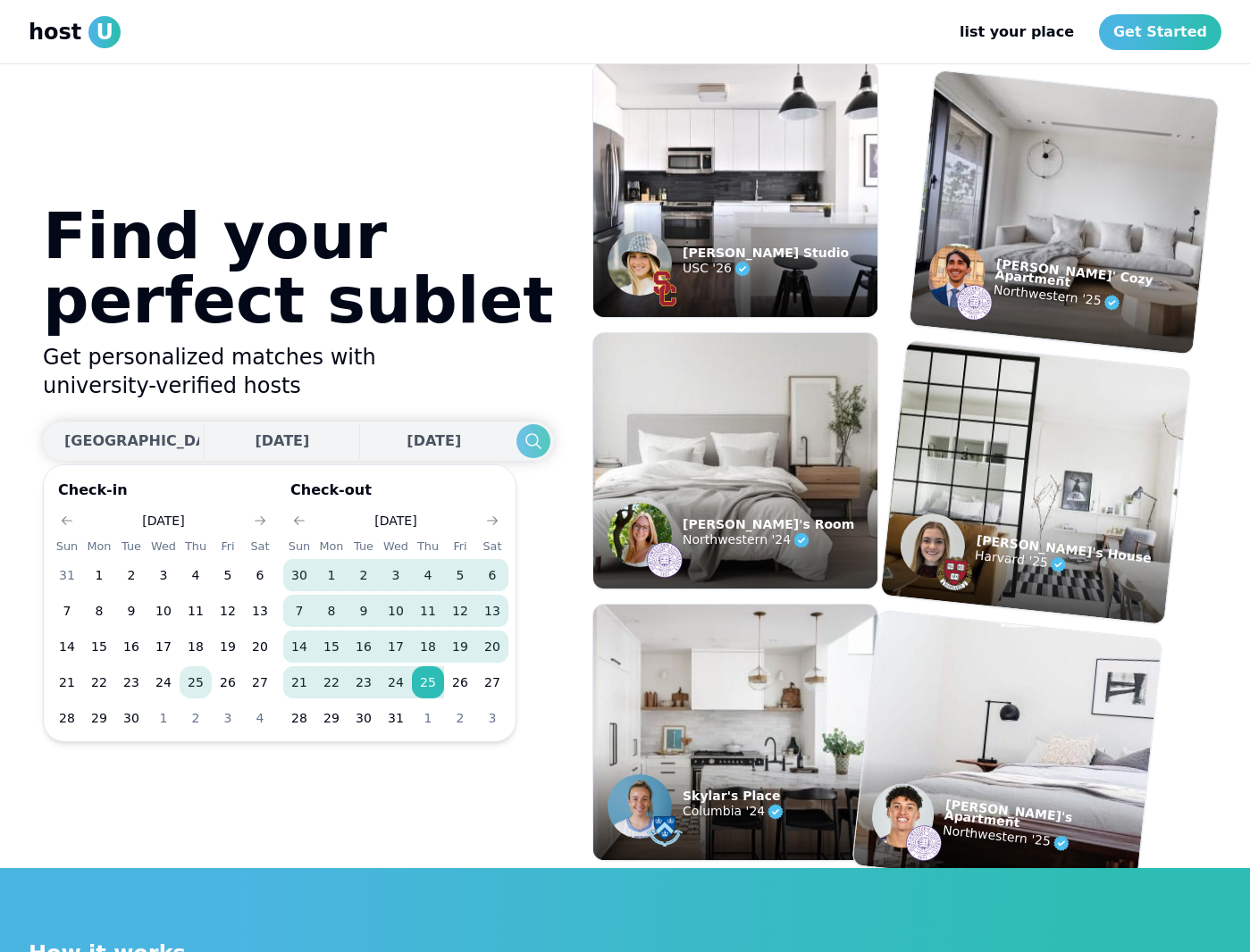  What do you see at coordinates (460, 647) in the screenshot?
I see `button: 19` at bounding box center [460, 647].